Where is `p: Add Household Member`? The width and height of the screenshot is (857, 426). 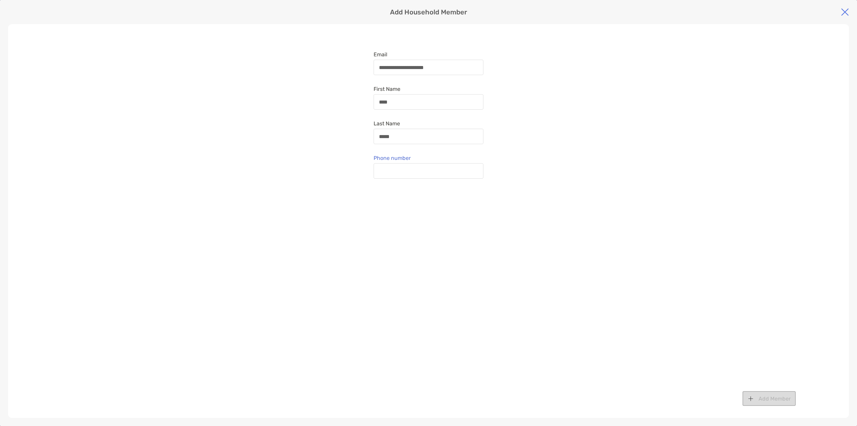
p: Add Household Member is located at coordinates (429, 12).